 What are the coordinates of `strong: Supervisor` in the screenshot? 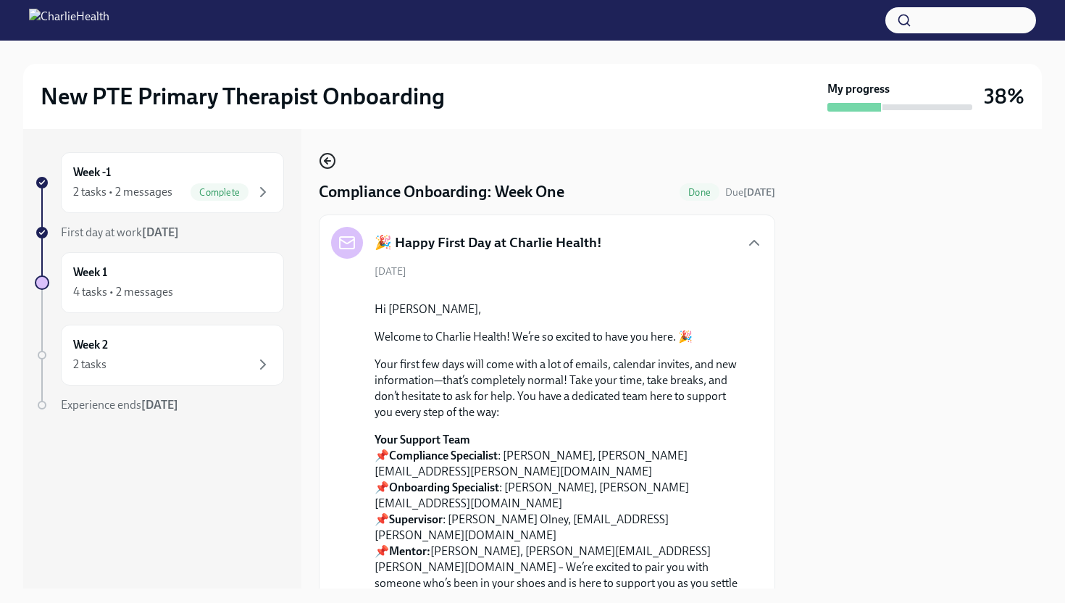 It's located at (416, 519).